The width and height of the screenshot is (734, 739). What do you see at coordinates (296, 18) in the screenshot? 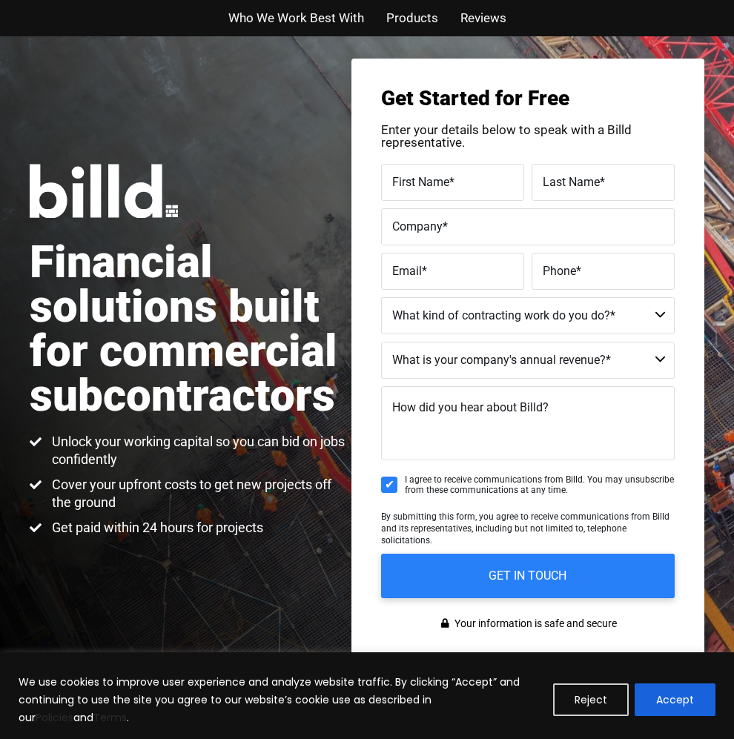
I see `span: Who We Work Best With` at bounding box center [296, 18].